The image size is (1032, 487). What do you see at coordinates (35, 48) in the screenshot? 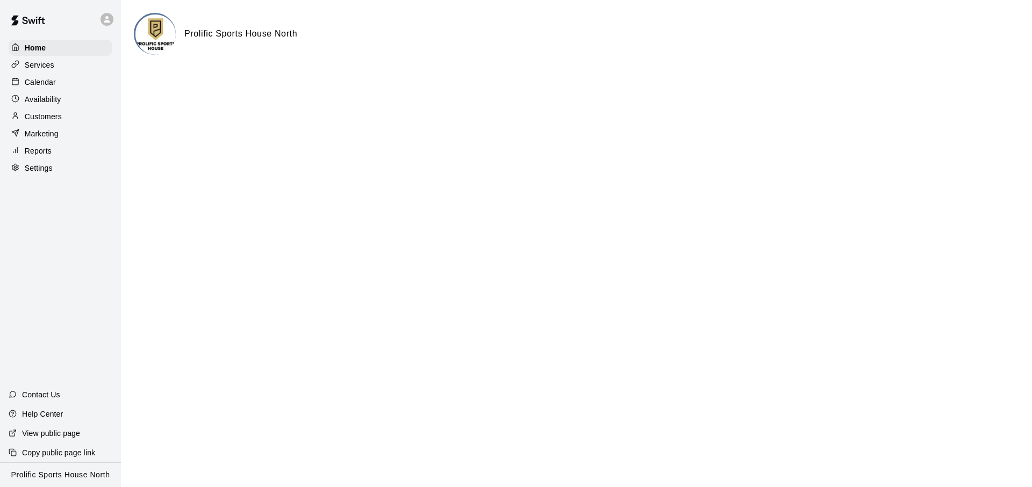
I see `p: Home` at bounding box center [35, 48].